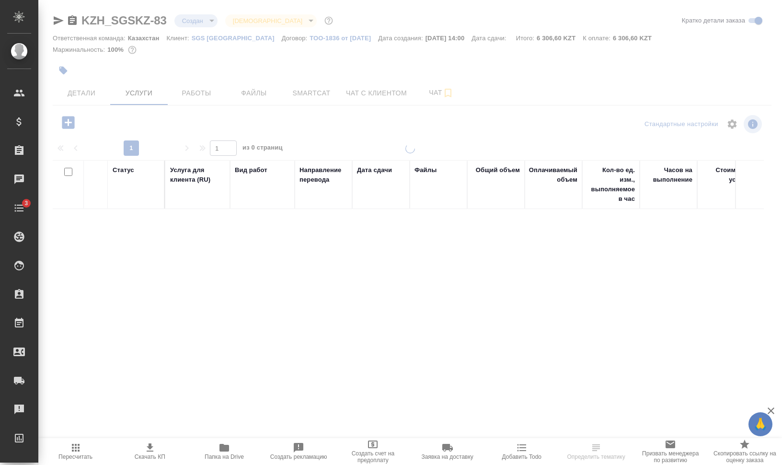  What do you see at coordinates (19, 208) in the screenshot?
I see `a: 3` at bounding box center [19, 208].